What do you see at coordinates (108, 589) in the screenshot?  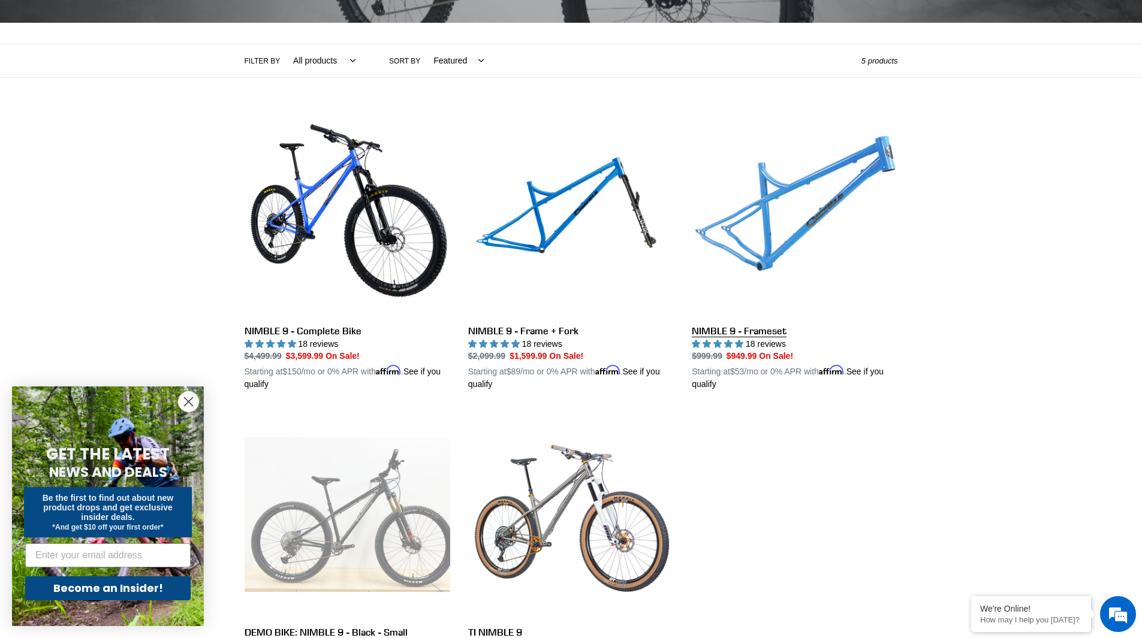 I see `button: Become an Insider!` at bounding box center [108, 589].